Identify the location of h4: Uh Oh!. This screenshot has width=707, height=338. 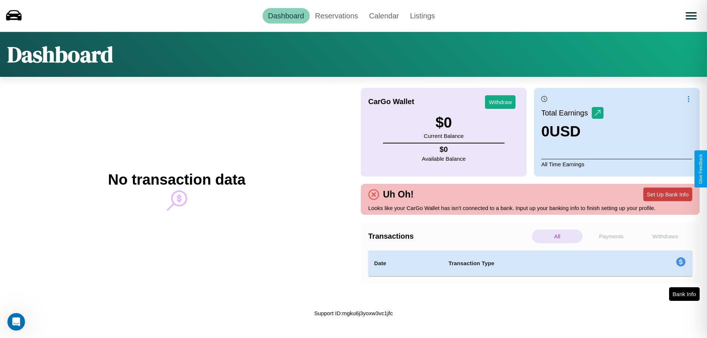
(398, 194).